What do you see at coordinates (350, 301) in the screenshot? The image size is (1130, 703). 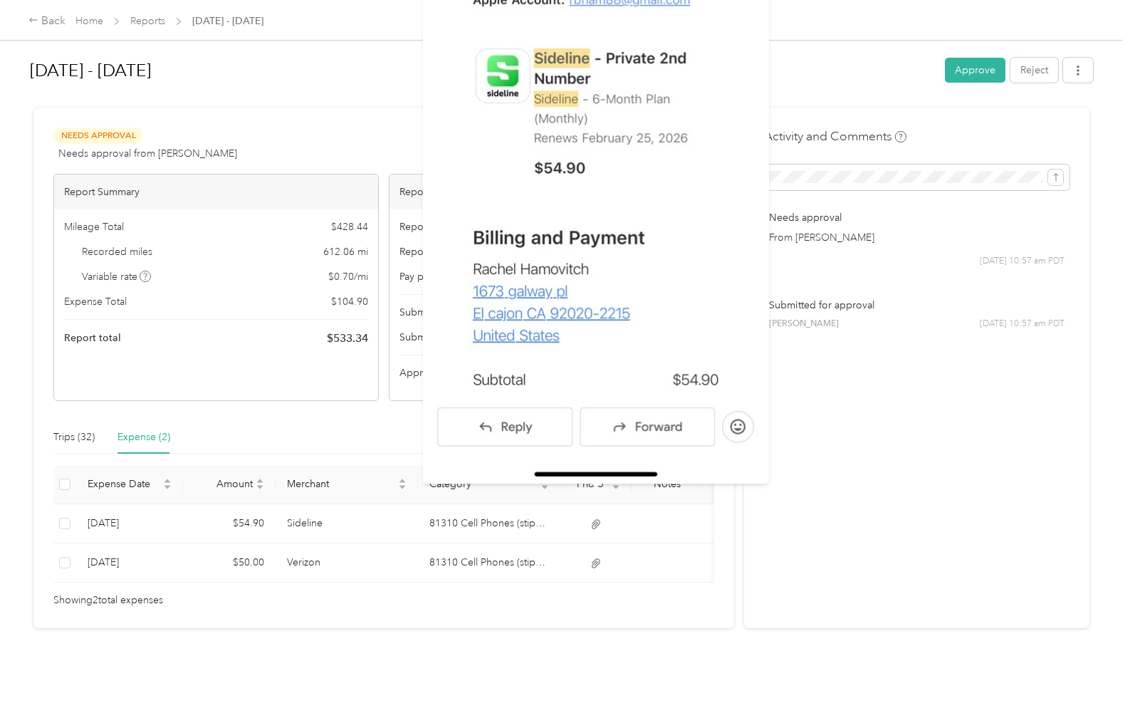 I see `span: $ 104.90` at bounding box center [350, 301].